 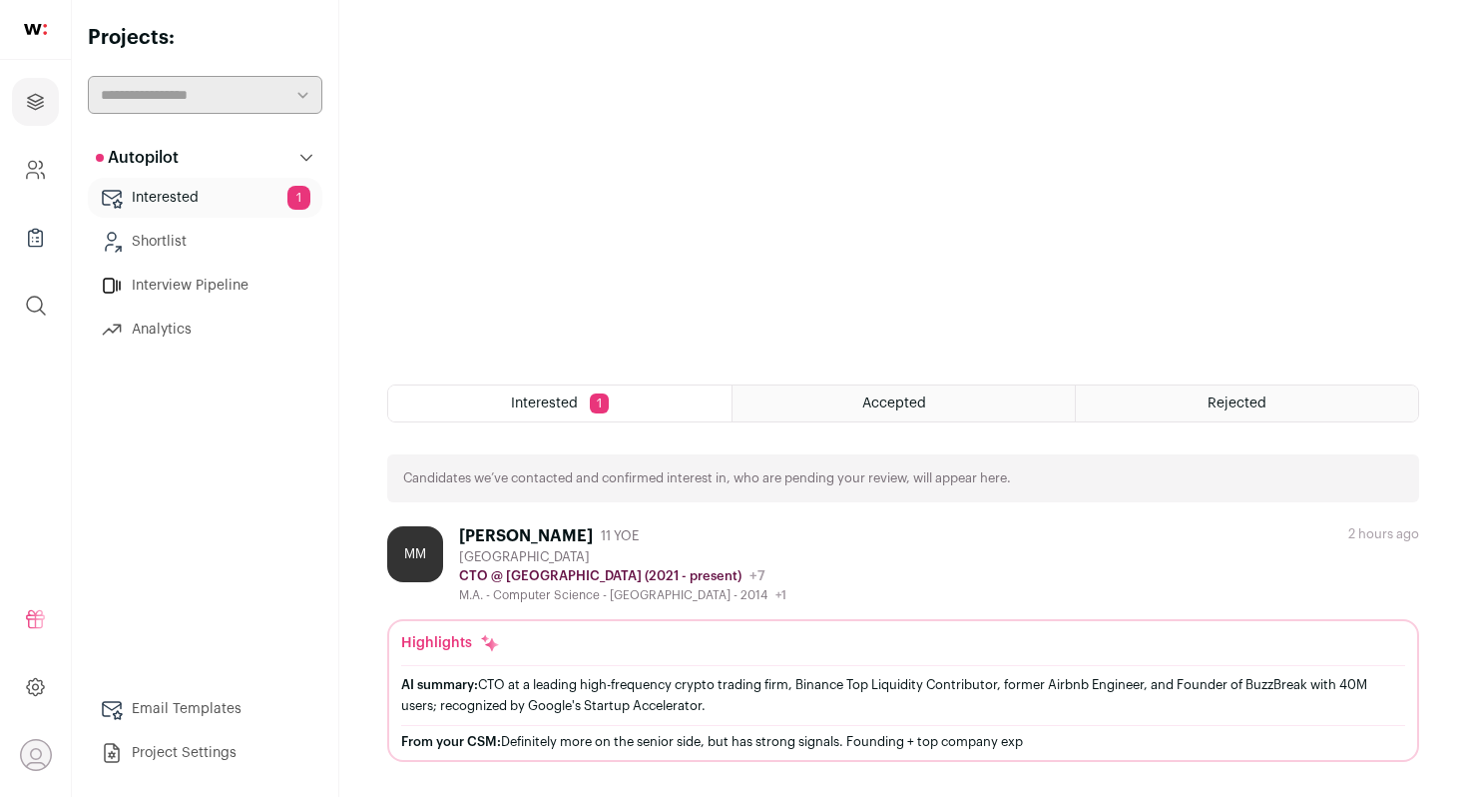 I want to click on a: Company and ATS Settings, so click(x=35, y=170).